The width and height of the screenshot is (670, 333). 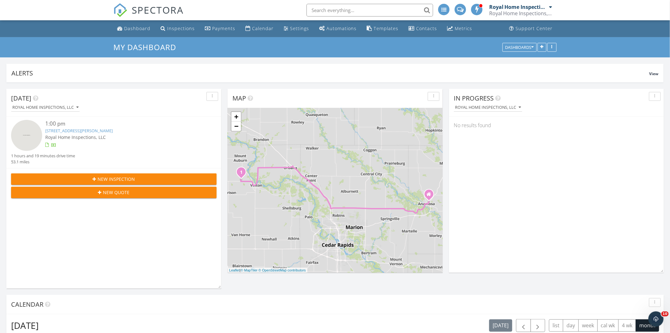 I want to click on div: Dashboards, so click(x=520, y=47).